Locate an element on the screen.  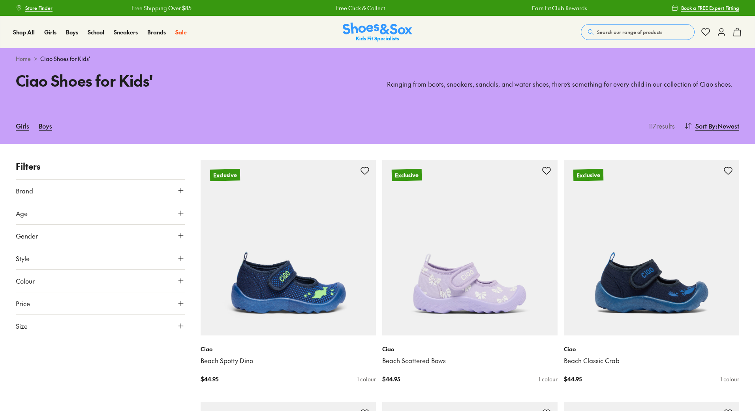
button: Colour is located at coordinates (100, 281).